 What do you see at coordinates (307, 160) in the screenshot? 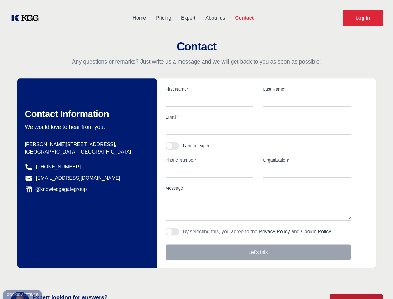
I see `label: Organization*` at bounding box center [307, 160].